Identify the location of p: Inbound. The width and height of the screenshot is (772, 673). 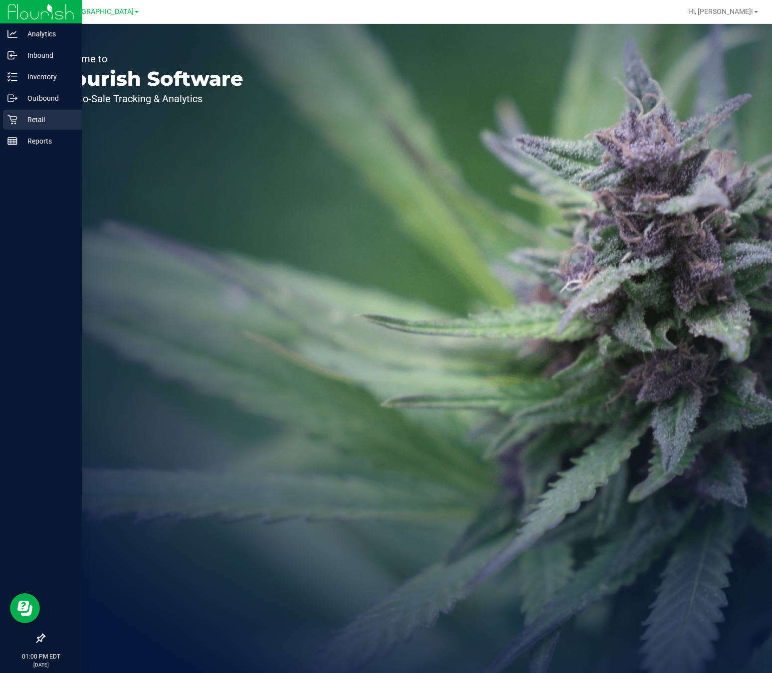
(47, 55).